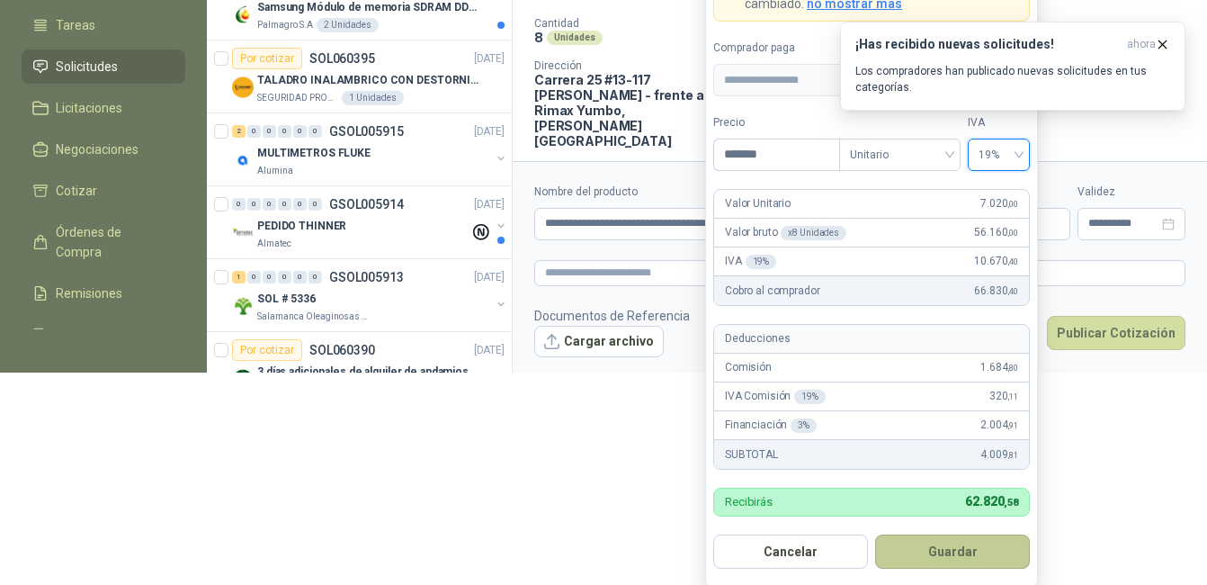  What do you see at coordinates (103, 25) in the screenshot?
I see `a: Tareas` at bounding box center [103, 25].